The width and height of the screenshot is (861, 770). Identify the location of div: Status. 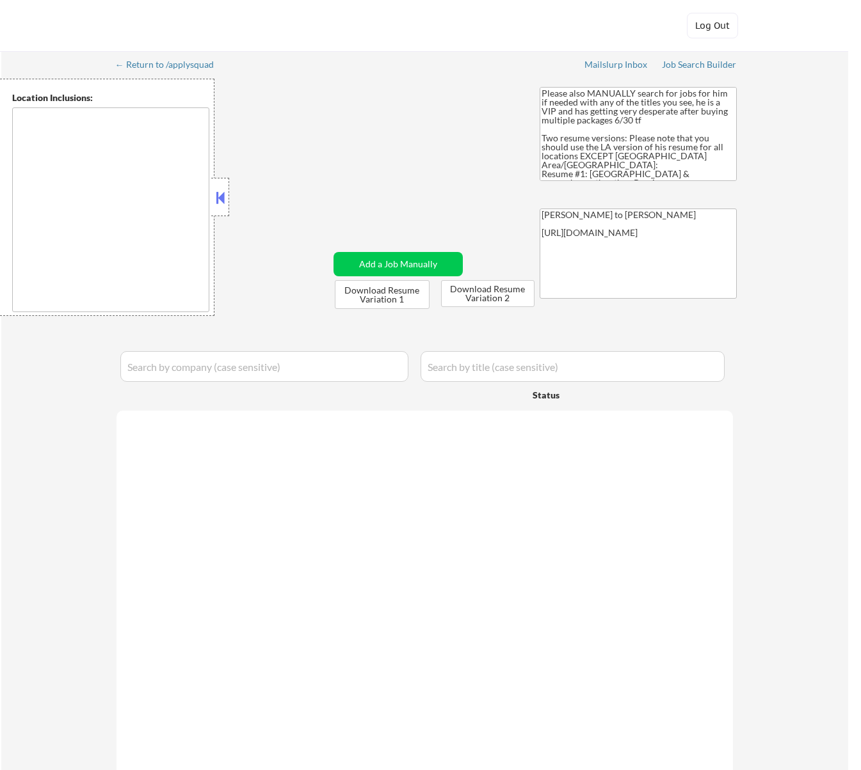
(587, 395).